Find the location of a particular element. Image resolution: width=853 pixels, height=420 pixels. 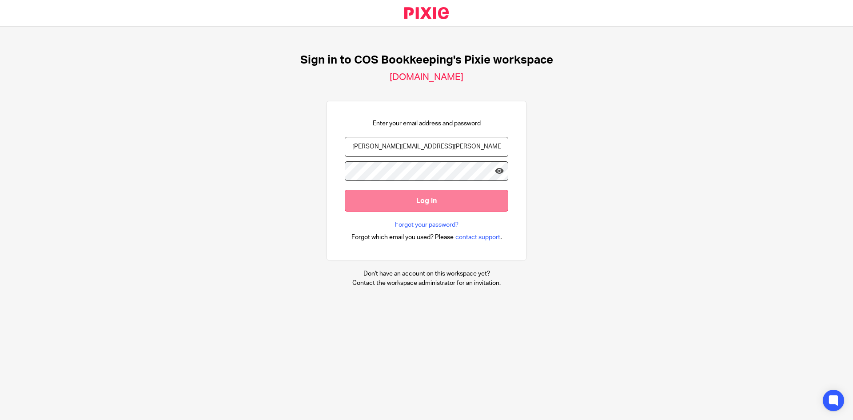

p: Enter your email address and password is located at coordinates (427, 124).